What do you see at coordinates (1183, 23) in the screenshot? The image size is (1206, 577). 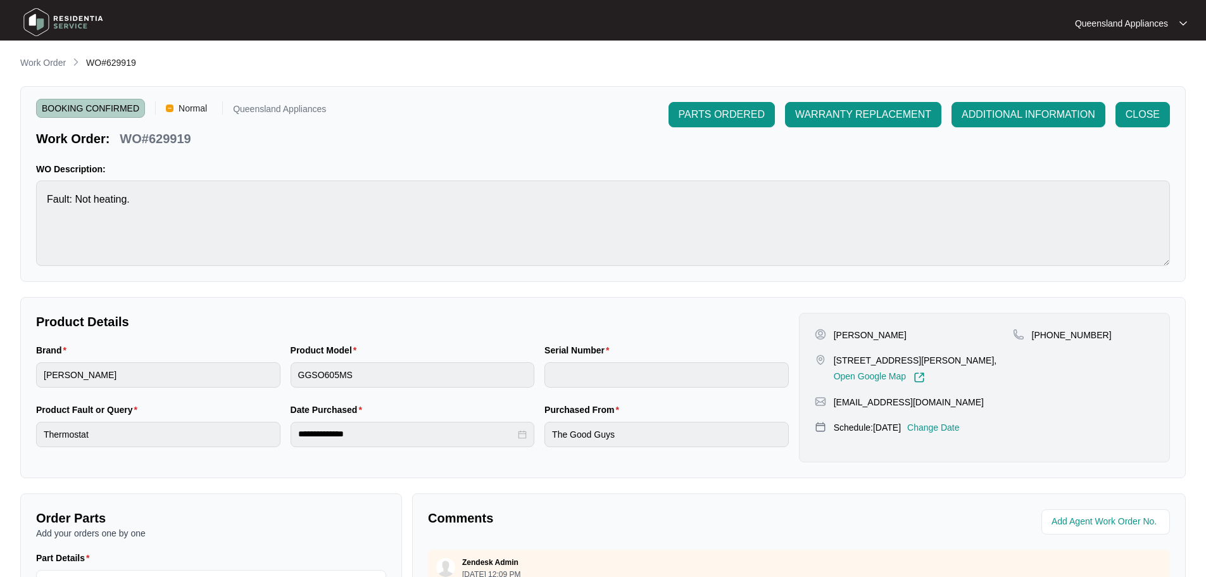 I see `img: dropdown arrow` at bounding box center [1183, 23].